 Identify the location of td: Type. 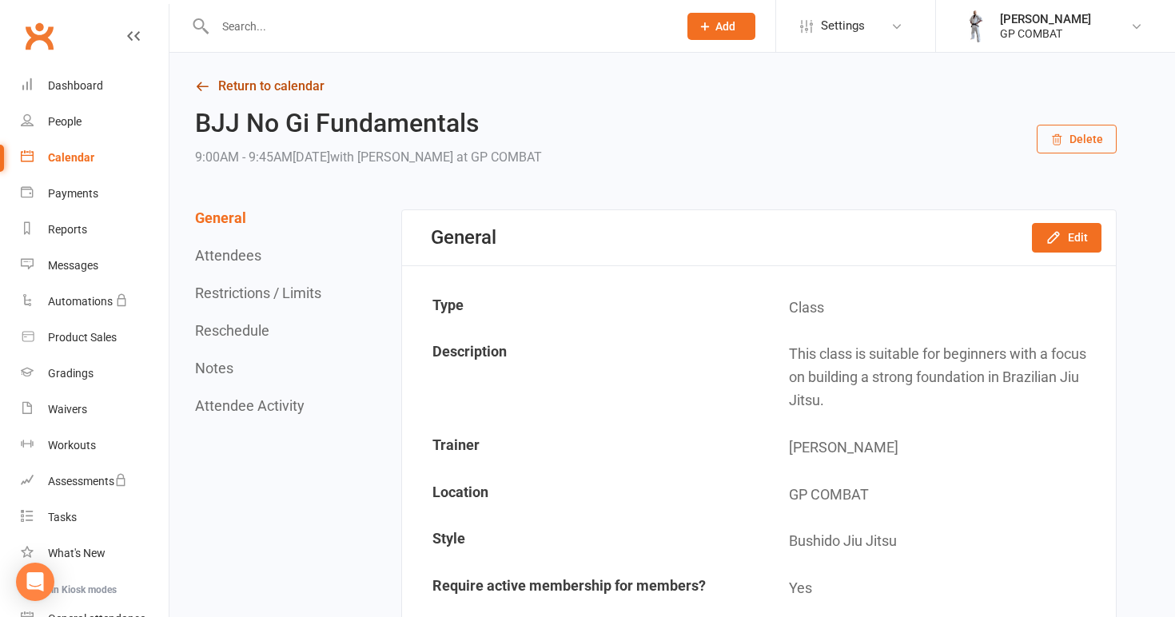
(581, 308).